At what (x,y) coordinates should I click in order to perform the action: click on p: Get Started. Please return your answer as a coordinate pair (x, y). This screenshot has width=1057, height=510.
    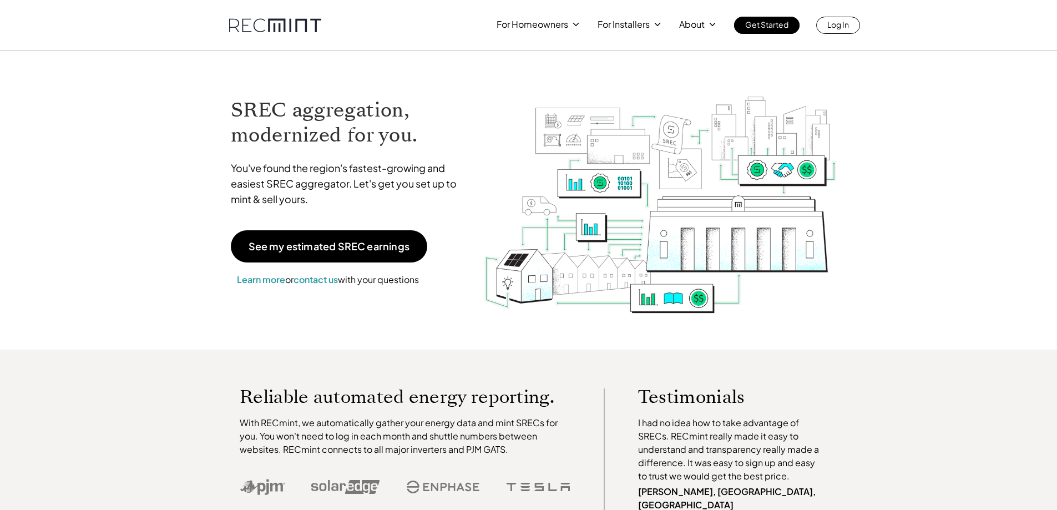
    Looking at the image, I should click on (767, 24).